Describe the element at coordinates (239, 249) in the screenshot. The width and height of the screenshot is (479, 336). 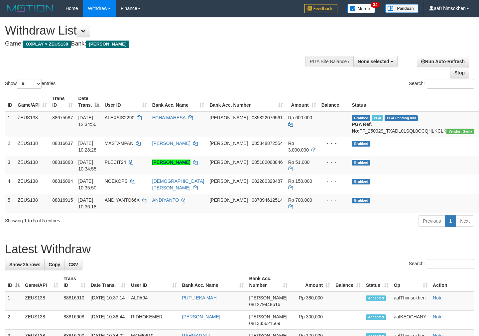
I see `h1: Latest Withdraw` at that location.